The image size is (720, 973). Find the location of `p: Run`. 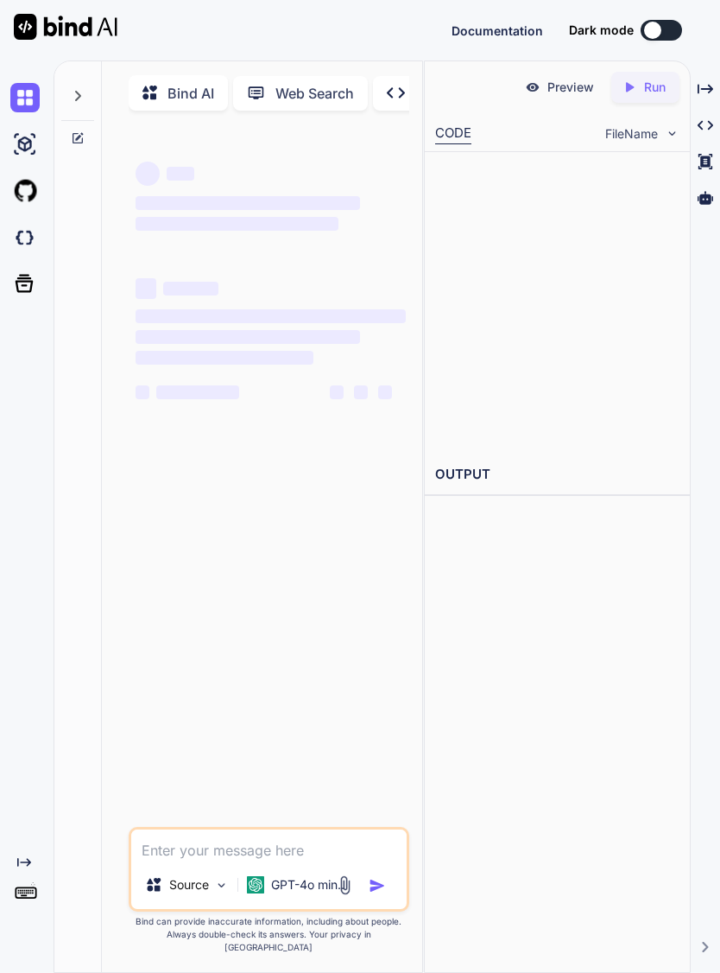

p: Run is located at coordinates (655, 87).